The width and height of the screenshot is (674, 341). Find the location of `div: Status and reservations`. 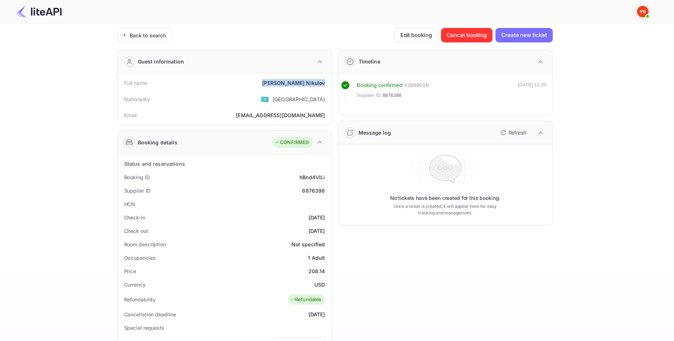

div: Status and reservations is located at coordinates (155, 164).